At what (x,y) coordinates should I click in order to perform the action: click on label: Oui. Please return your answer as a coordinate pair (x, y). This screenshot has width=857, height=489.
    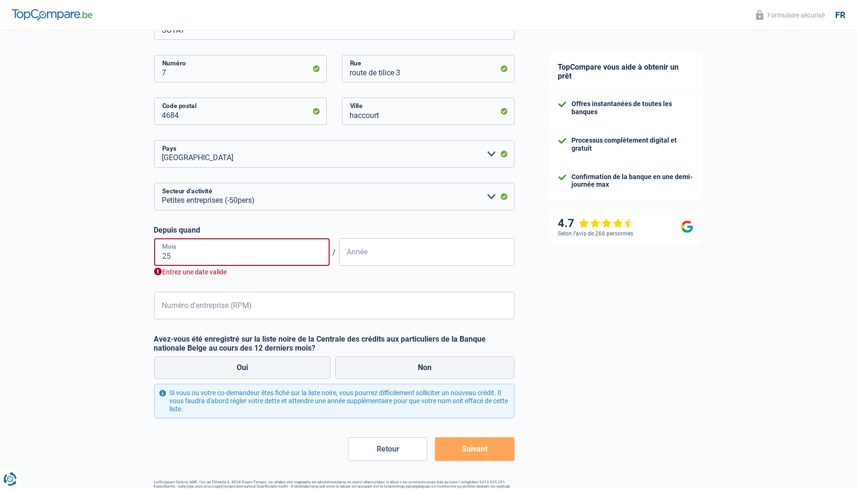
    Looking at the image, I should click on (242, 368).